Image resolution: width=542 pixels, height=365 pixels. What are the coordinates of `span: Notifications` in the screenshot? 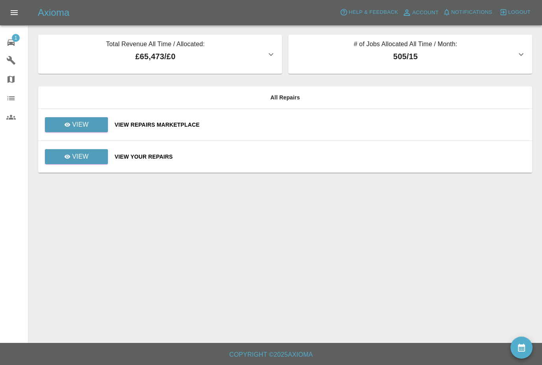 It's located at (472, 12).